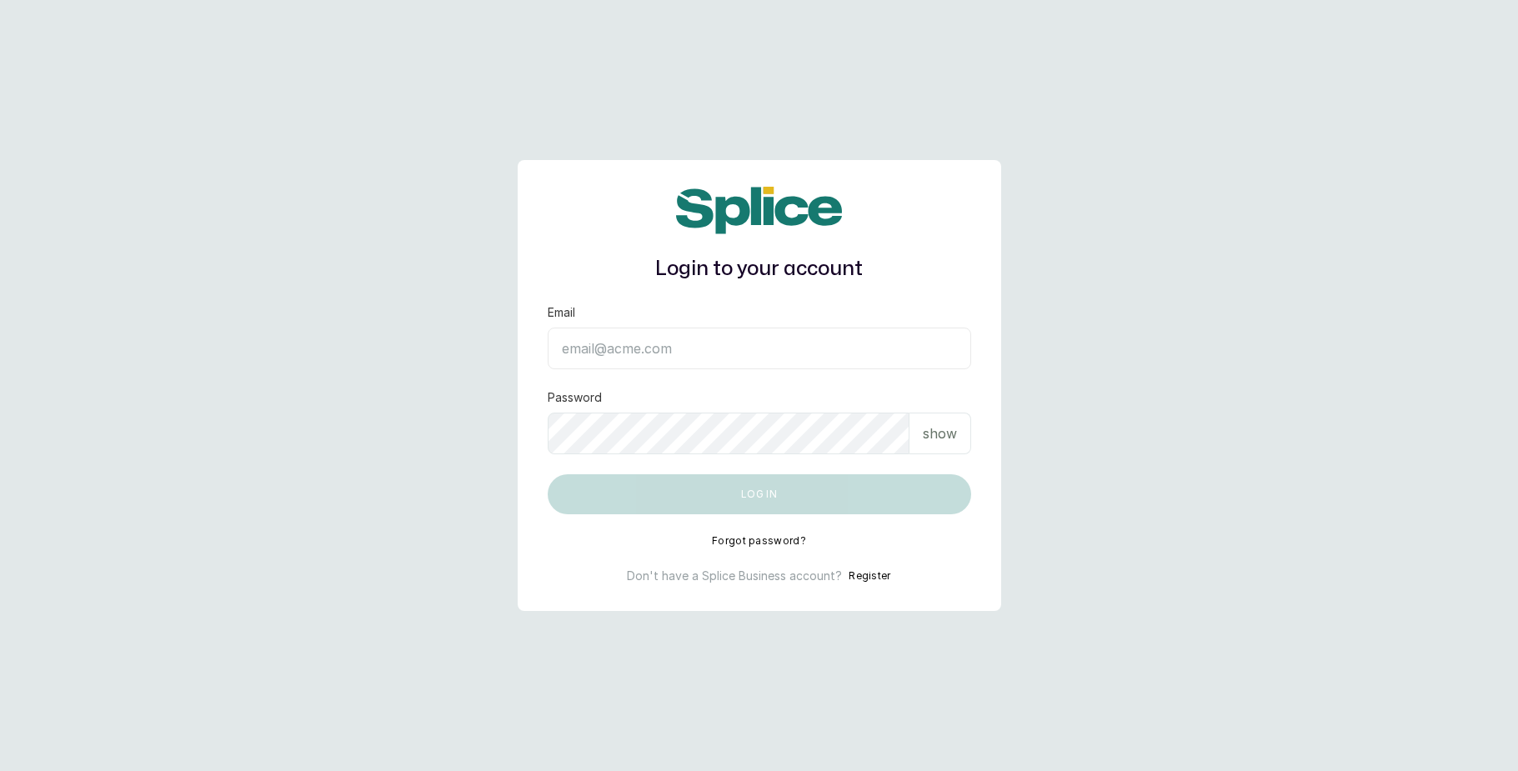 The image size is (1518, 771). Describe the element at coordinates (759, 348) in the screenshot. I see `input: email@acme.com` at that location.